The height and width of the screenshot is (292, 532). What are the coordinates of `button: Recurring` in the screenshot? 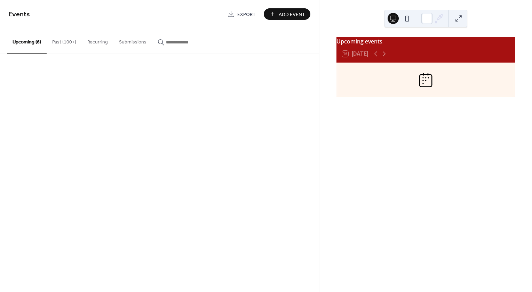 It's located at (97, 40).